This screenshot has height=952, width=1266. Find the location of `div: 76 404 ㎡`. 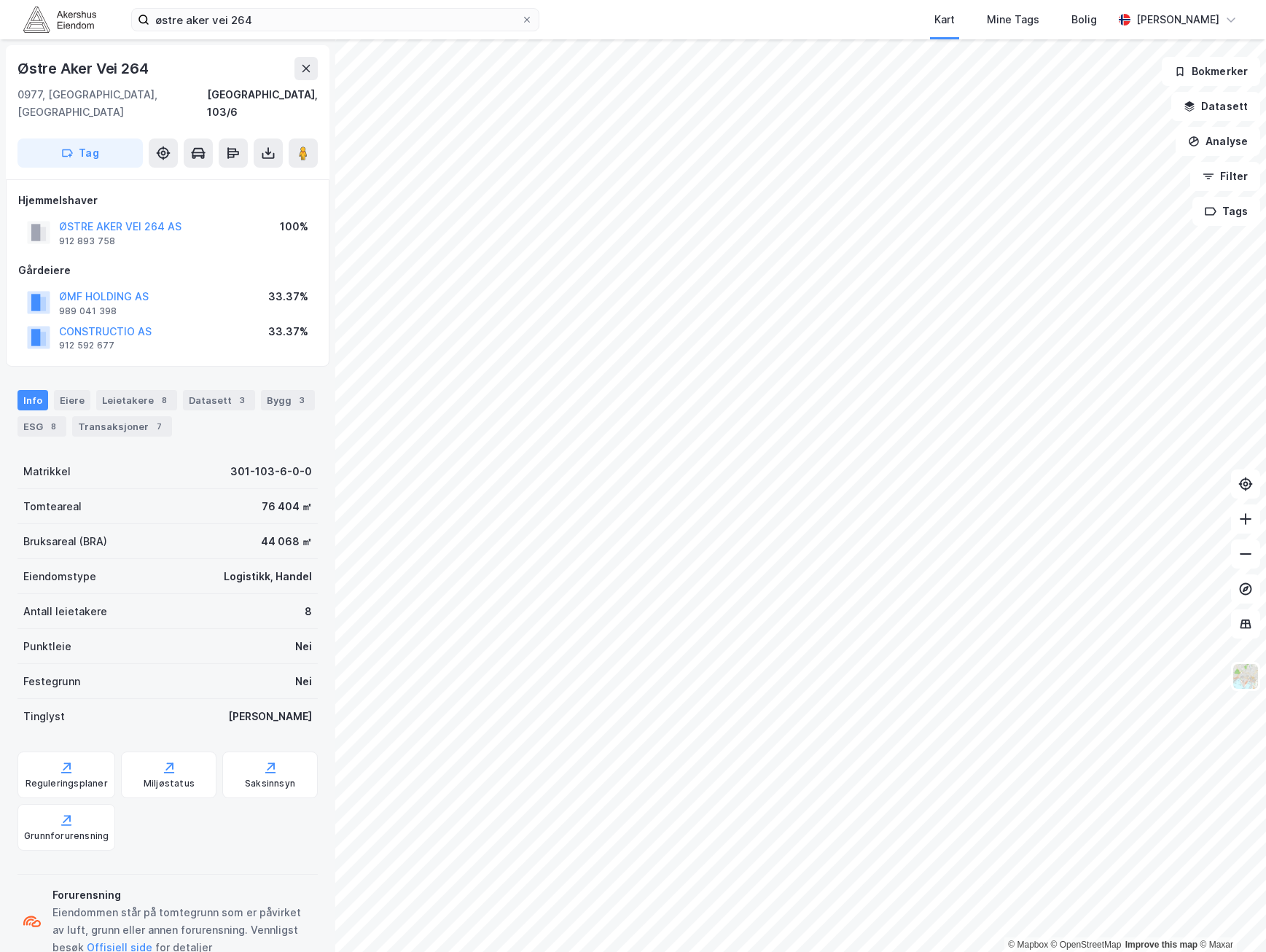

div: 76 404 ㎡ is located at coordinates (286, 506).